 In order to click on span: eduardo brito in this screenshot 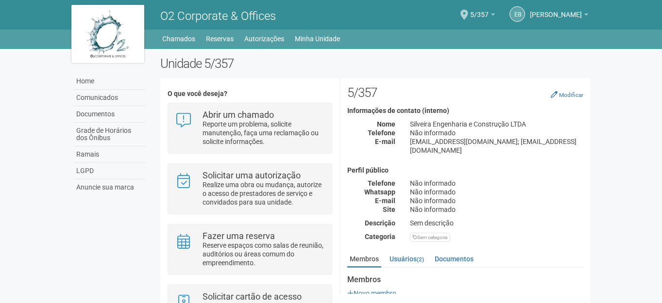, I will do `click(555, 10)`.